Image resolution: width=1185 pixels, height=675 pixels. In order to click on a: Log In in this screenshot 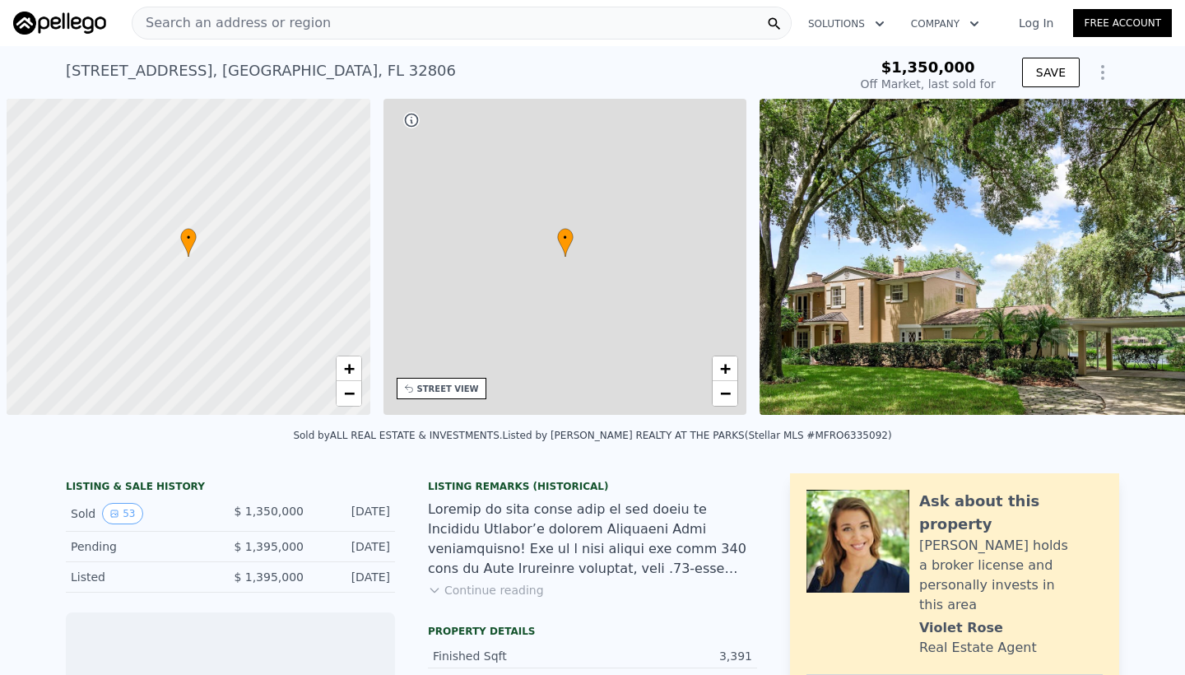, I will do `click(1036, 23)`.